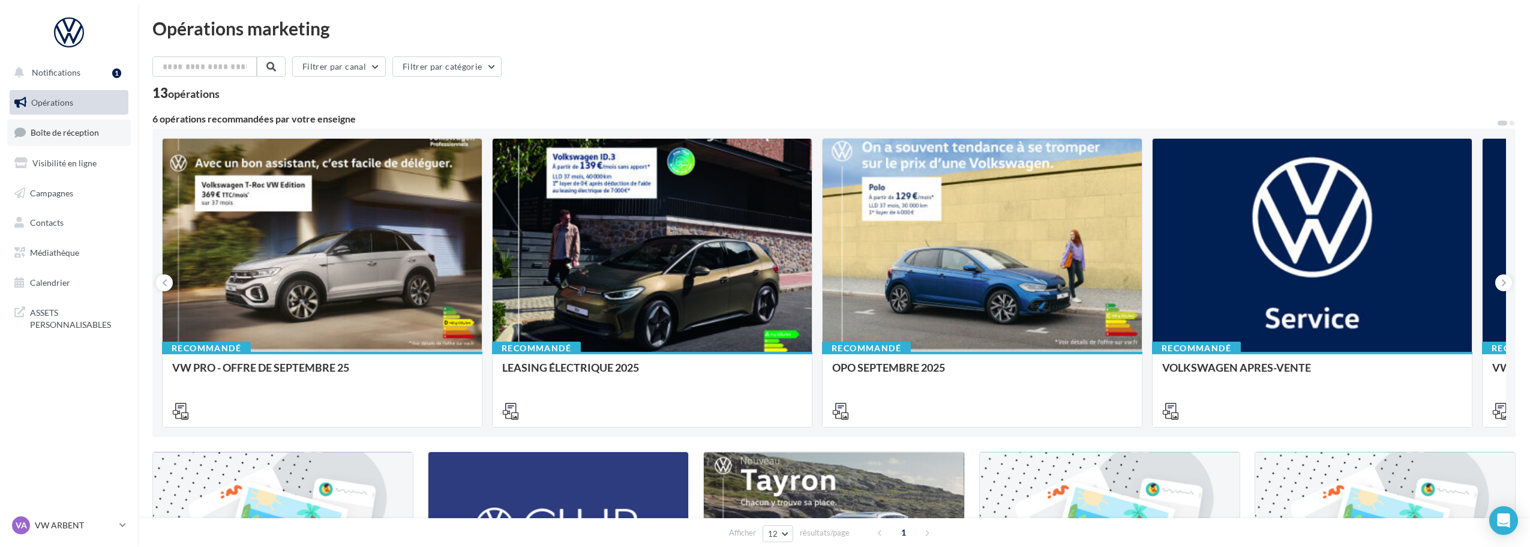  I want to click on div: opérations, so click(194, 94).